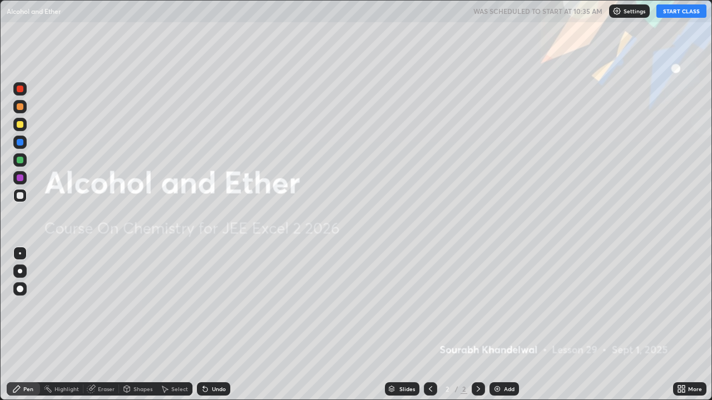 The width and height of the screenshot is (712, 400). I want to click on div: Slides, so click(407, 389).